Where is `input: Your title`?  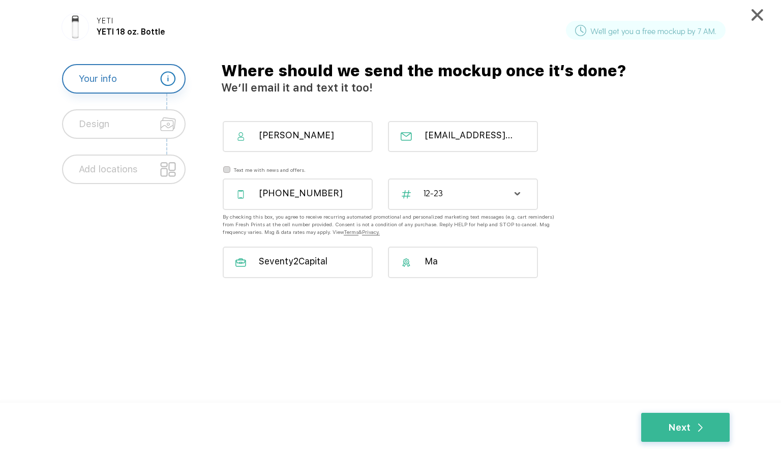 input: Your title is located at coordinates (470, 261).